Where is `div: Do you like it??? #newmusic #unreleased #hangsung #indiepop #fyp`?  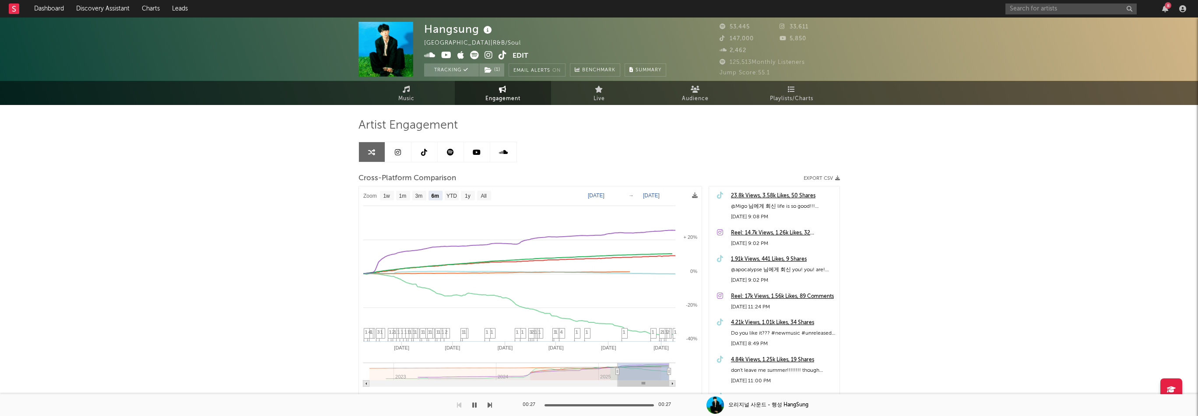
div: Do you like it??? #newmusic #unreleased #hangsung #indiepop #fyp is located at coordinates (783, 333).